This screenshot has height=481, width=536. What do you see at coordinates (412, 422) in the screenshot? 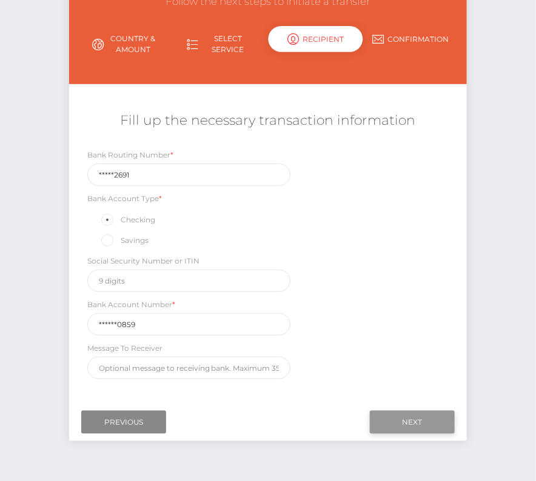
I see `input: Next` at bounding box center [412, 422].